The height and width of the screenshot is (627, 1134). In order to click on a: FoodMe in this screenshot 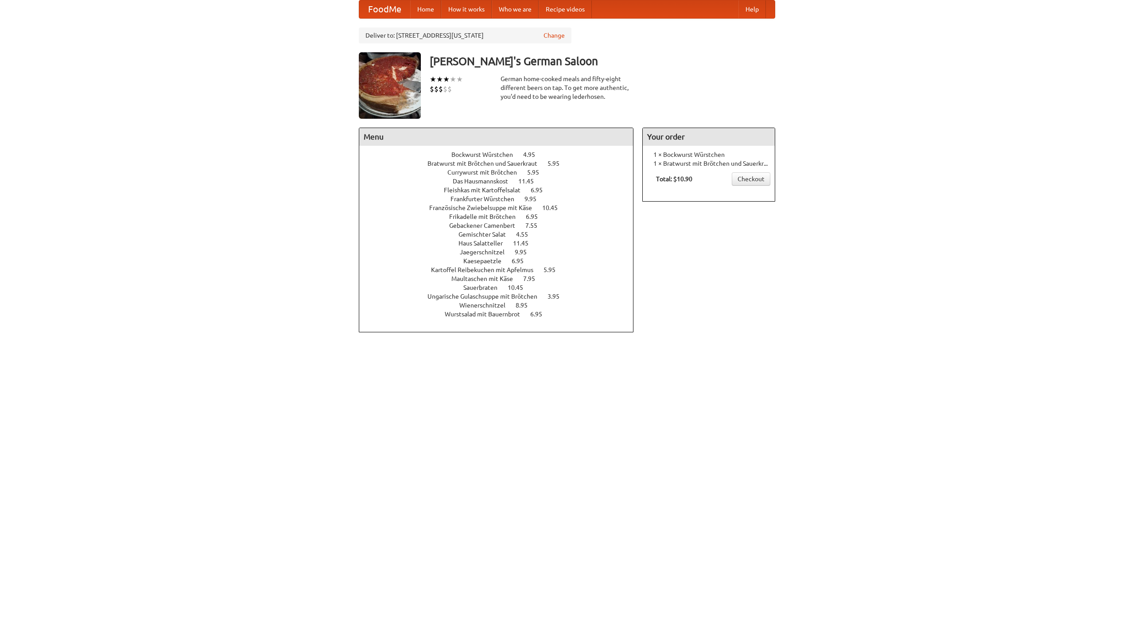, I will do `click(384, 9)`.